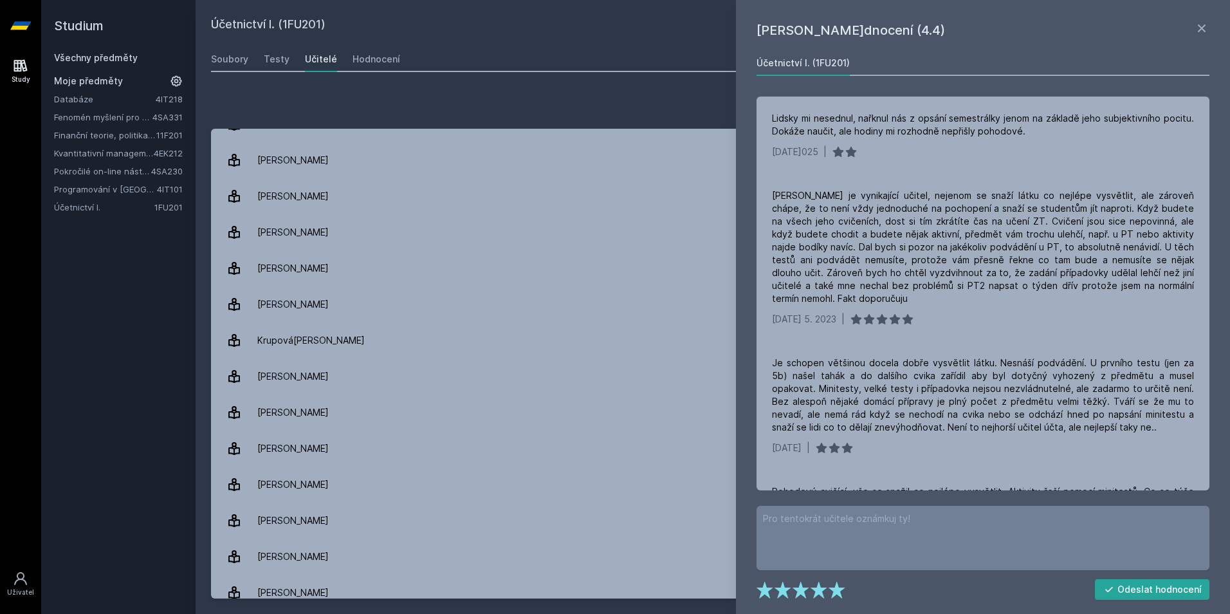 The height and width of the screenshot is (614, 1230). What do you see at coordinates (169, 99) in the screenshot?
I see `a: 4IT218` at bounding box center [169, 99].